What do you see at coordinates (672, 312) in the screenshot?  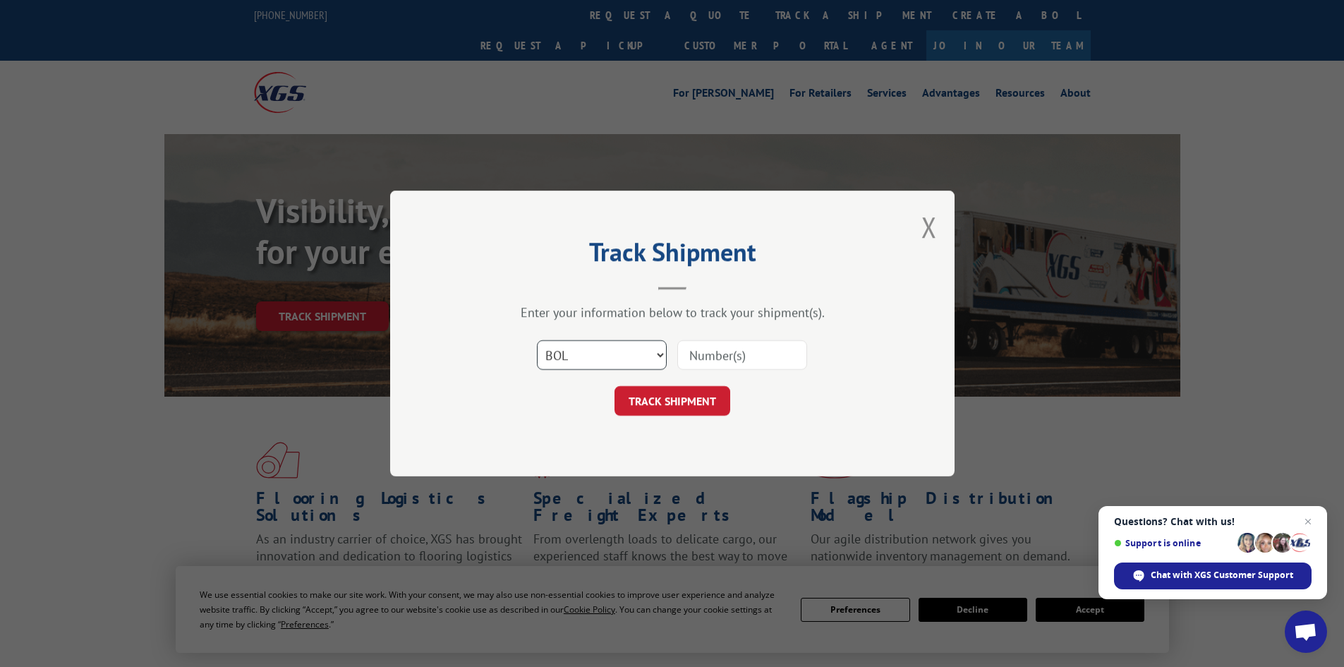 I see `div: Enter your information below to track your shipment(s).` at bounding box center [672, 312].